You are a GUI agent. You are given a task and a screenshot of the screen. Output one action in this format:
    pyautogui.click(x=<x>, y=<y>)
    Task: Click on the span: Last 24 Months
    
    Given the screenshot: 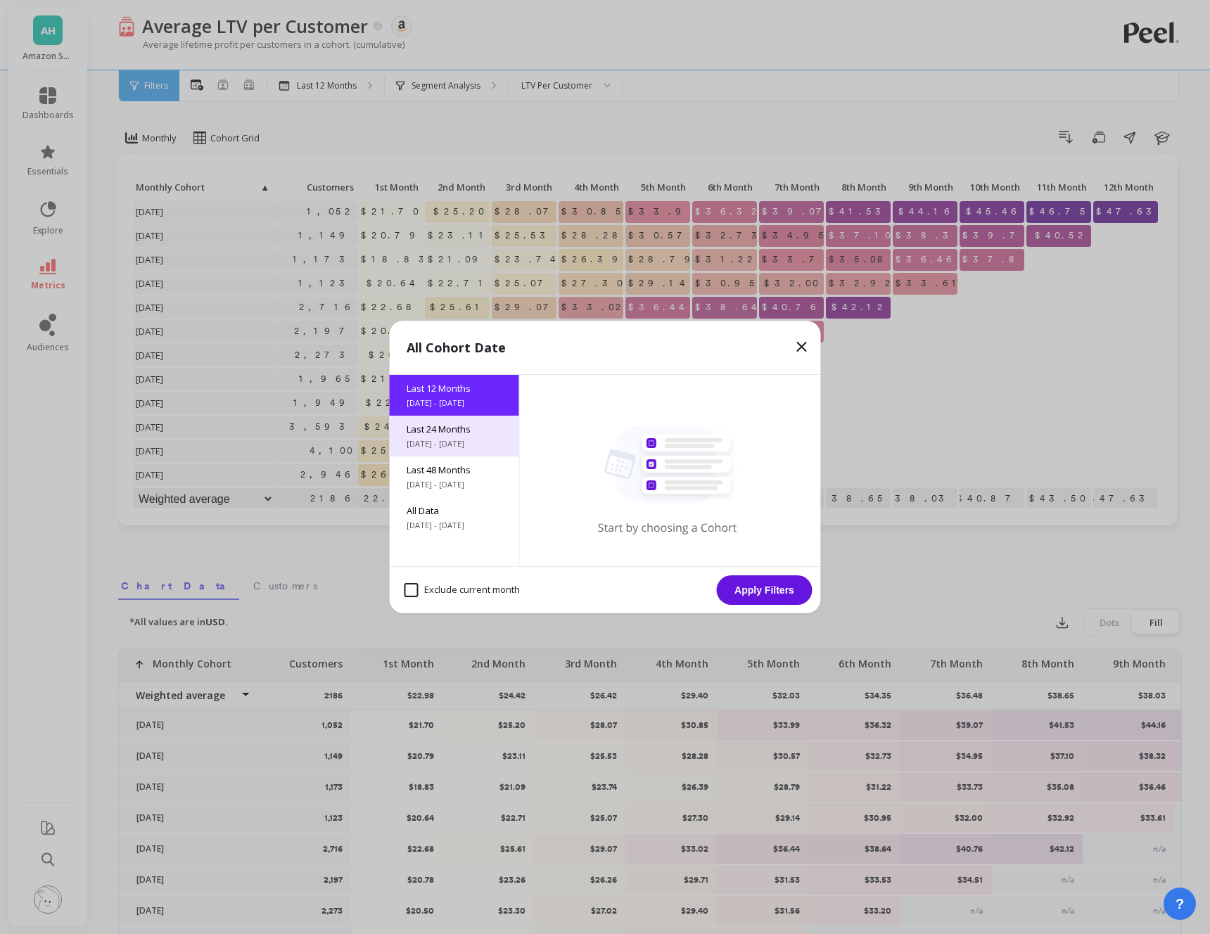 What is the action you would take?
    pyautogui.click(x=454, y=429)
    